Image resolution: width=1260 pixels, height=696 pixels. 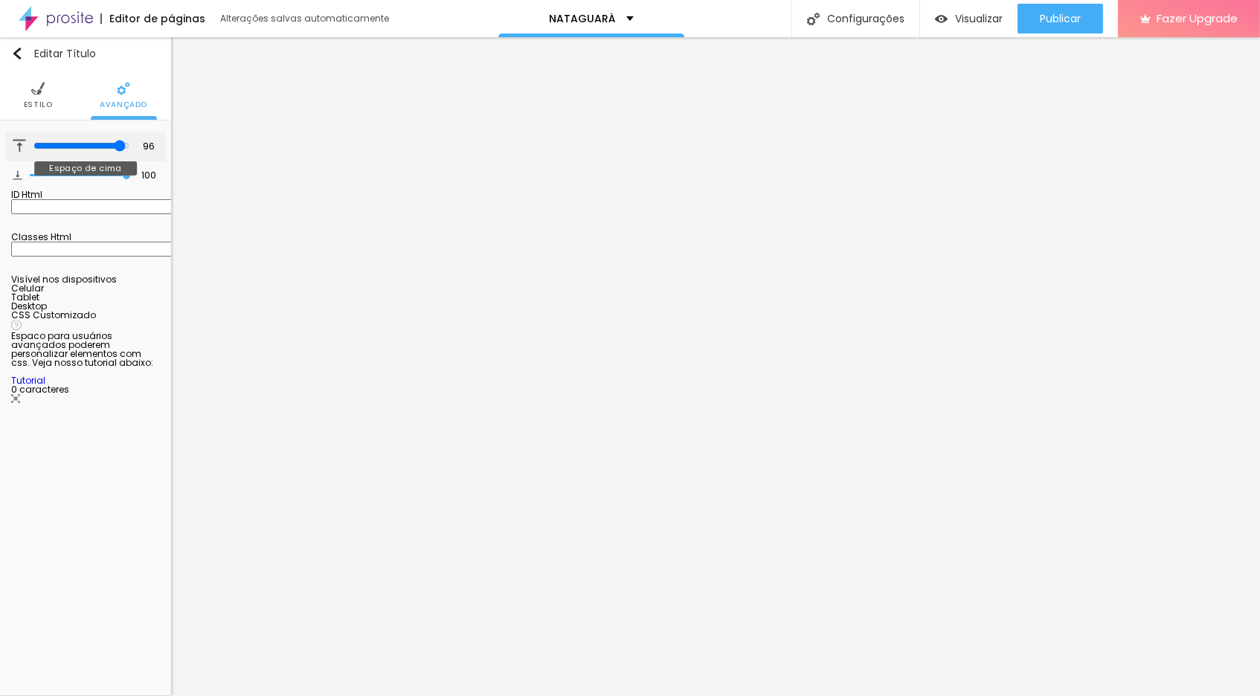 I want to click on div: Alterações salvas automaticamente, so click(x=306, y=19).